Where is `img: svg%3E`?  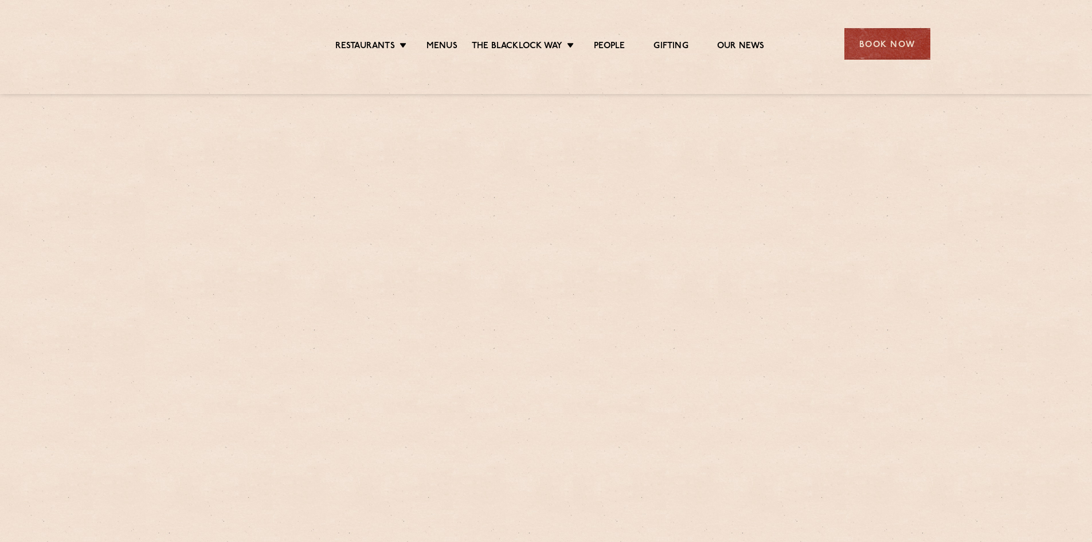 img: svg%3E is located at coordinates (212, 44).